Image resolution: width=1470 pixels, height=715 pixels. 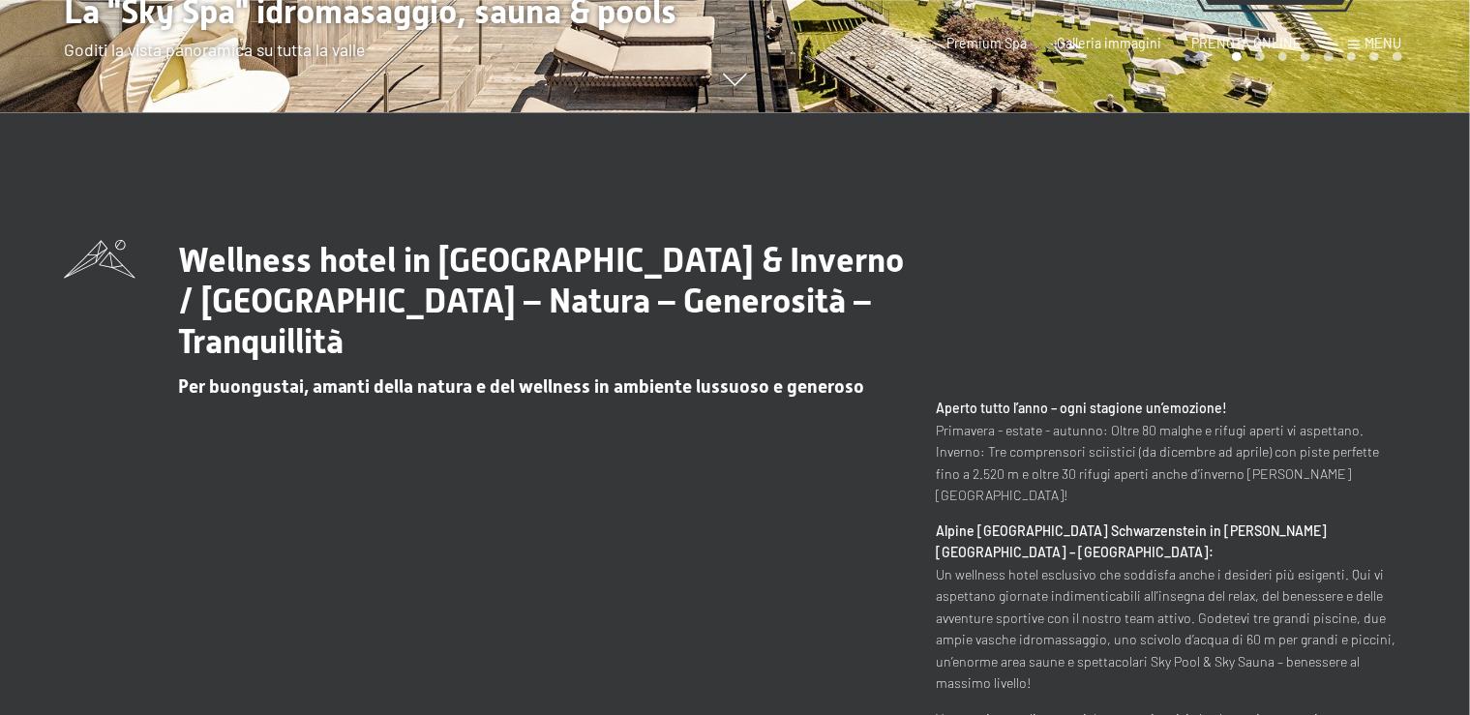 What do you see at coordinates (1383, 43) in the screenshot?
I see `span: Menu` at bounding box center [1383, 43].